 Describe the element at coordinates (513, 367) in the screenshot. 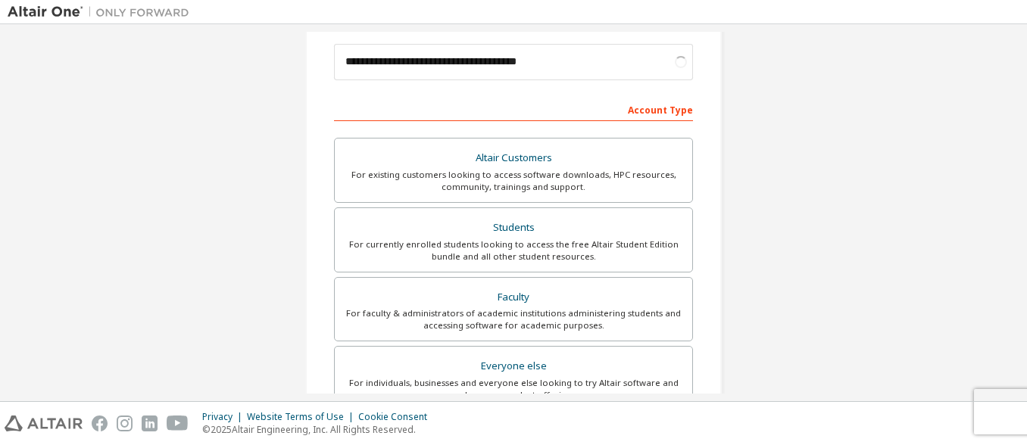

I see `div: Everyone else` at that location.